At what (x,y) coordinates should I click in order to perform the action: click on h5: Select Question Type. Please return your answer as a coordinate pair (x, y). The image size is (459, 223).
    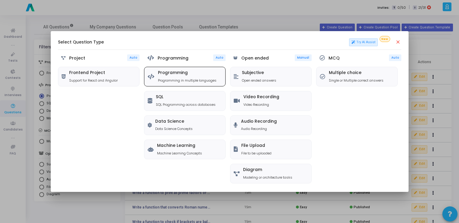
    Looking at the image, I should click on (81, 42).